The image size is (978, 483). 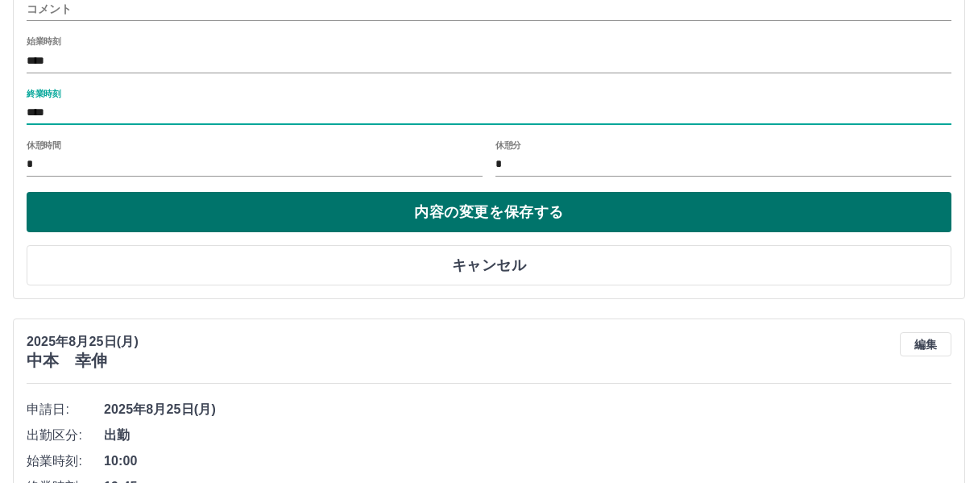 I want to click on p: 2025年8月25日(月), so click(x=82, y=342).